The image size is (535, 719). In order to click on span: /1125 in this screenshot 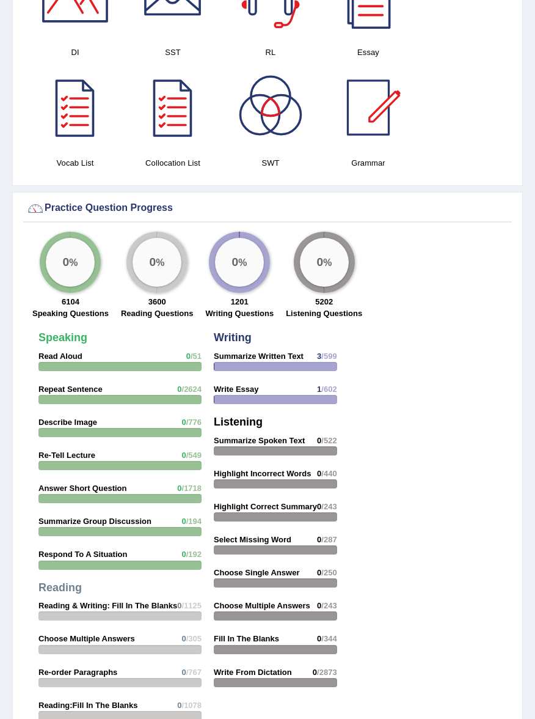, I will do `click(192, 605)`.